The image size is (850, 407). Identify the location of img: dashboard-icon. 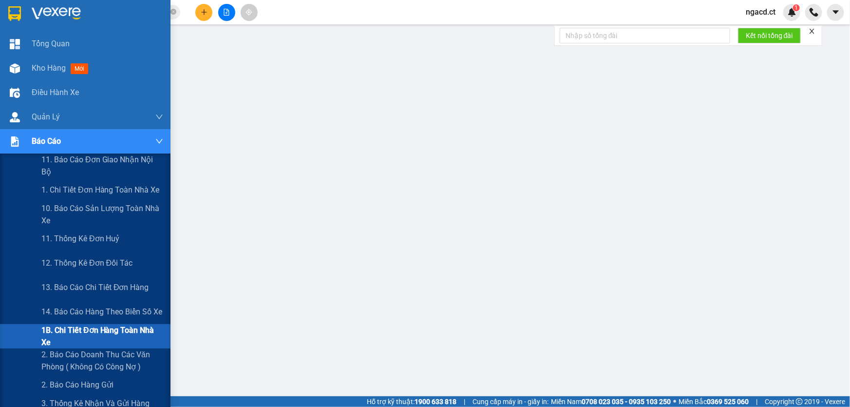
(15, 44).